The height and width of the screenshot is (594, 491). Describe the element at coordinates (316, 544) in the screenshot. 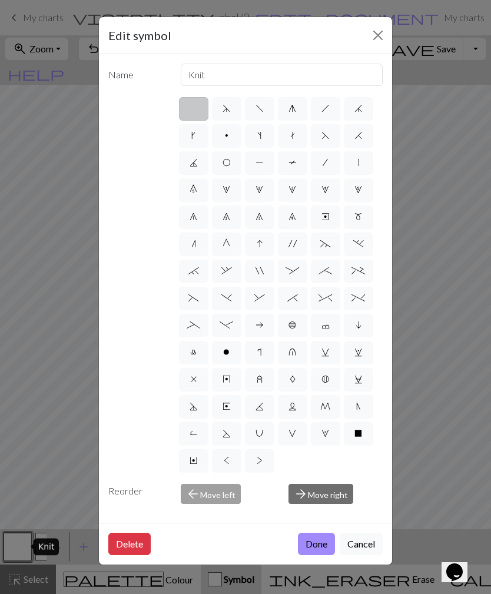

I see `button: Done` at that location.